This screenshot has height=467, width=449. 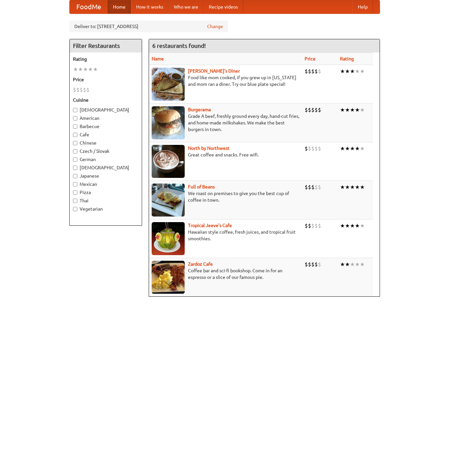 What do you see at coordinates (75, 118) in the screenshot?
I see `input: American` at bounding box center [75, 118].